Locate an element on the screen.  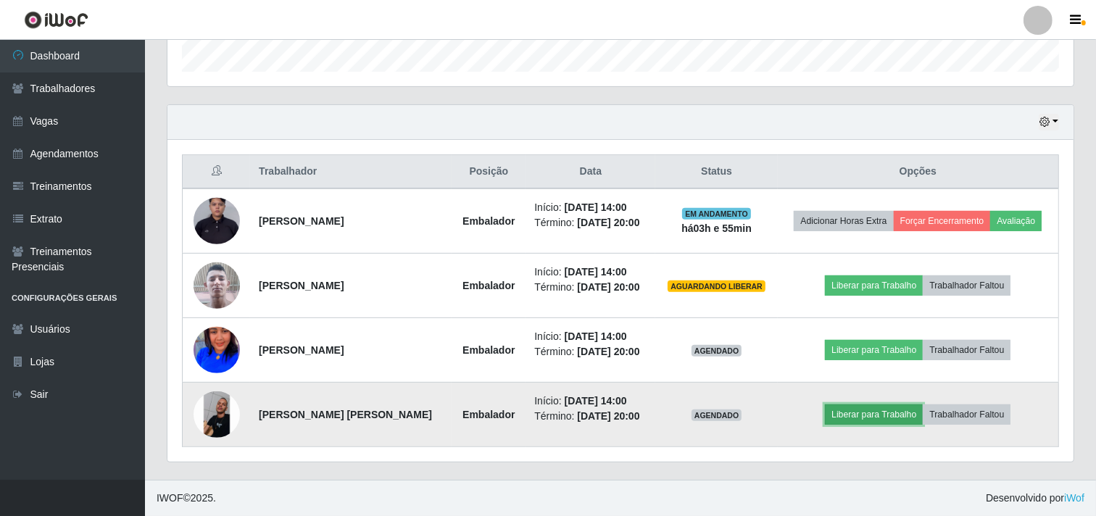
th: Opções is located at coordinates (918, 172).